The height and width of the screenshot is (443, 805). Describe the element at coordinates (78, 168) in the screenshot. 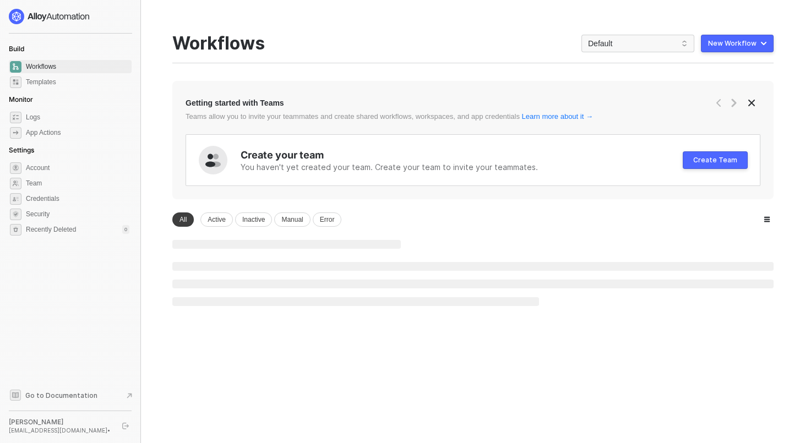

I see `span: Account` at that location.